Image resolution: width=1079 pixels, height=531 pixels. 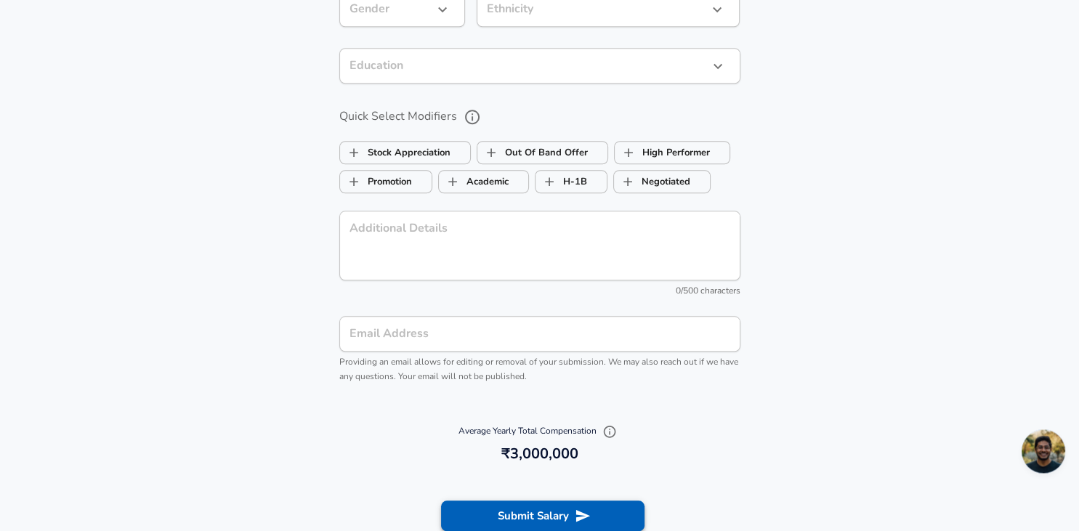 What do you see at coordinates (1043, 451) in the screenshot?
I see `div: Open chat` at bounding box center [1043, 451].